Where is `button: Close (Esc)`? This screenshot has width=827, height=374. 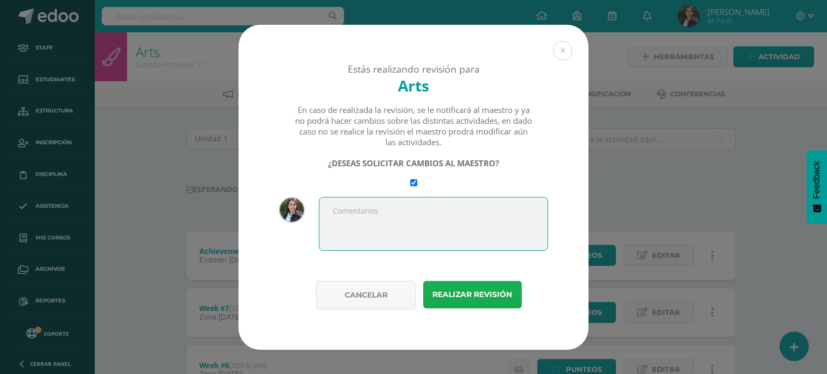
button: Close (Esc) is located at coordinates (563, 51).